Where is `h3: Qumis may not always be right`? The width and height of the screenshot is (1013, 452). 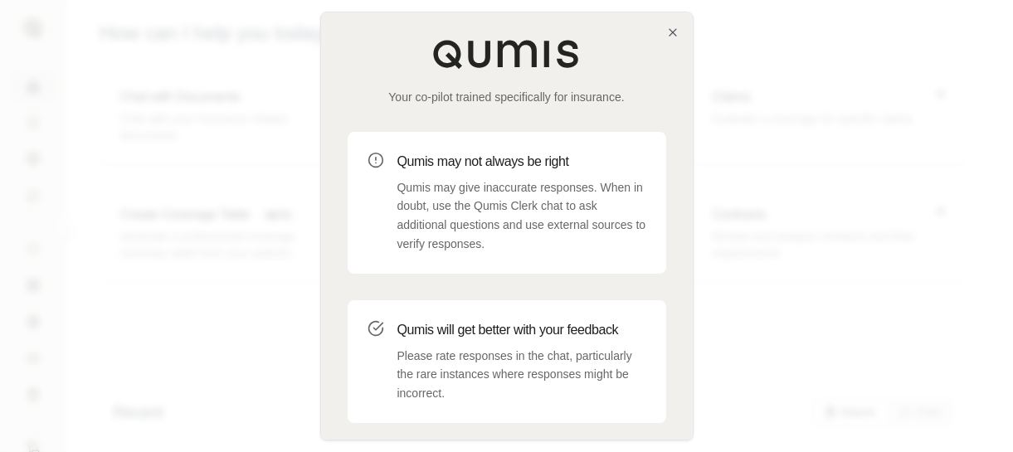
h3: Qumis may not always be right is located at coordinates (522, 162).